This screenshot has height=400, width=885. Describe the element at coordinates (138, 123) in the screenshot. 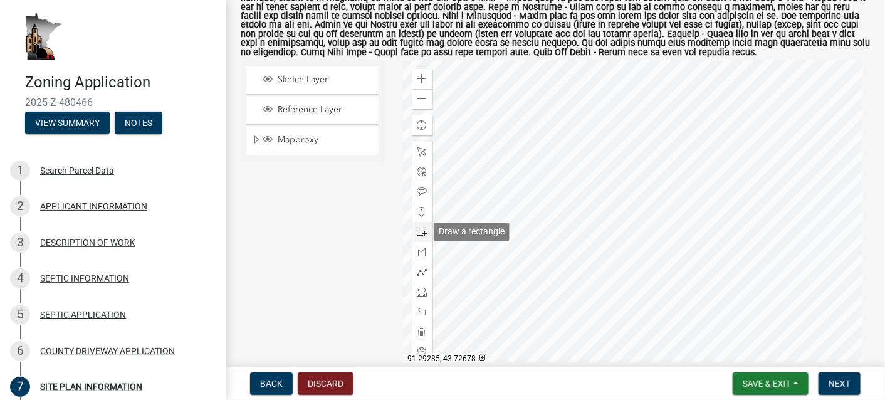

I see `button: Notes` at that location.